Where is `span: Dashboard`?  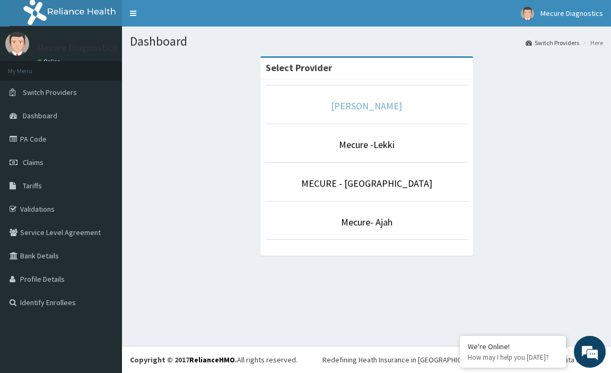 span: Dashboard is located at coordinates (40, 116).